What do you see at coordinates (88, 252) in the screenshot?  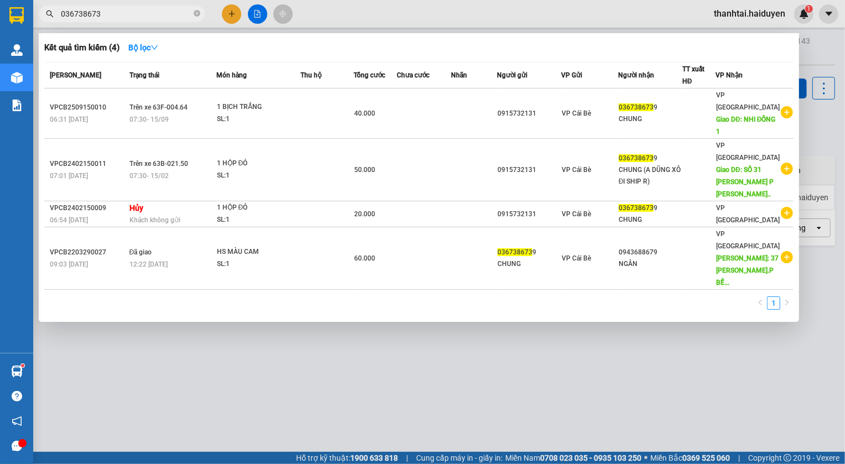 I see `div: VPCB2203290027` at bounding box center [88, 252].